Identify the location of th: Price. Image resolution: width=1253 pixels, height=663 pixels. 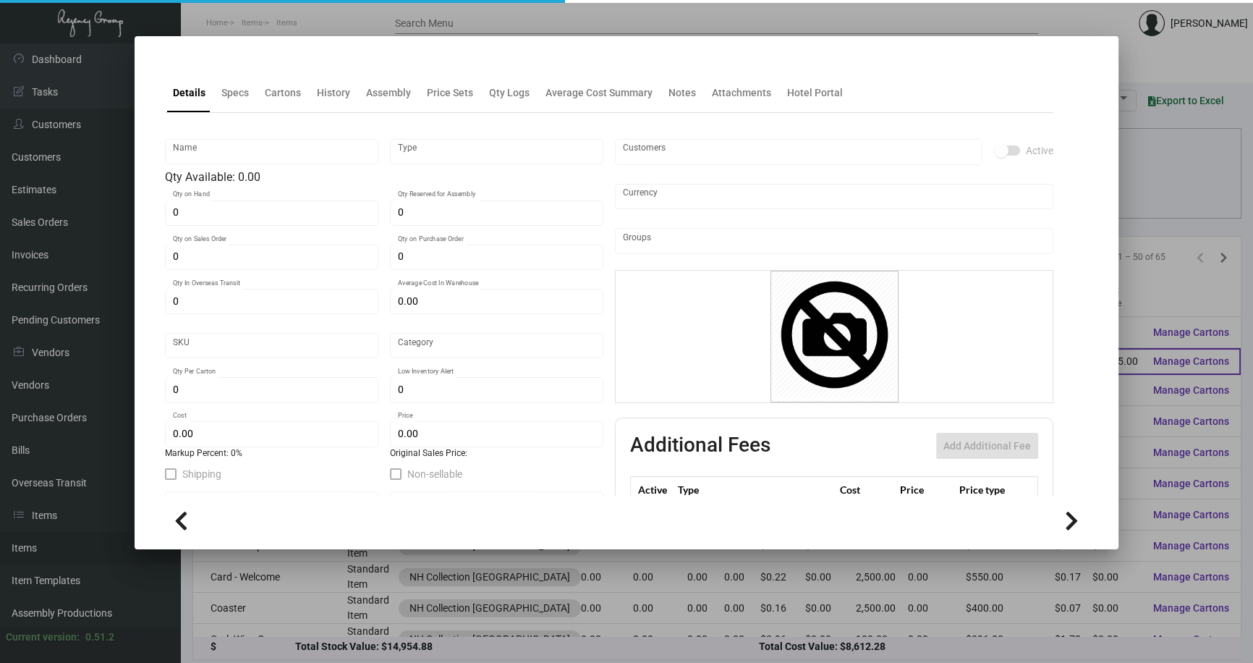
(926, 489).